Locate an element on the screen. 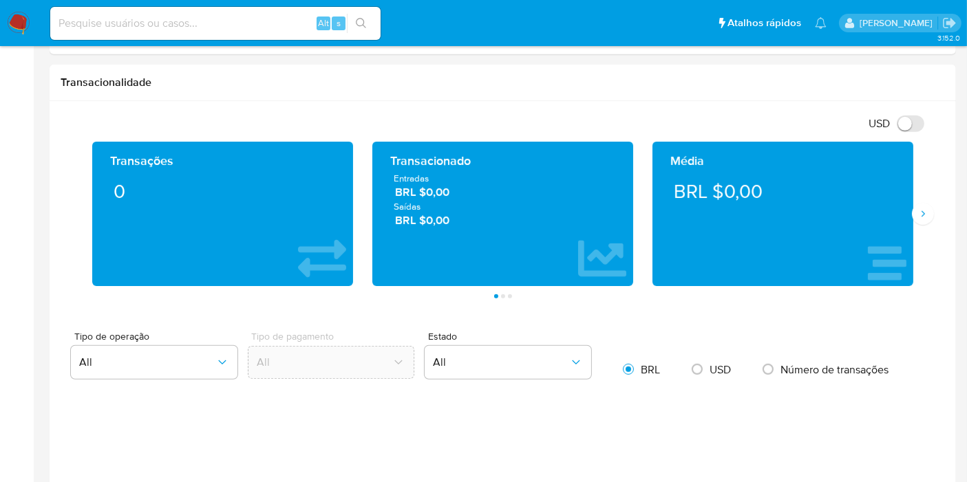  h1: Transacionalidade is located at coordinates (502, 83).